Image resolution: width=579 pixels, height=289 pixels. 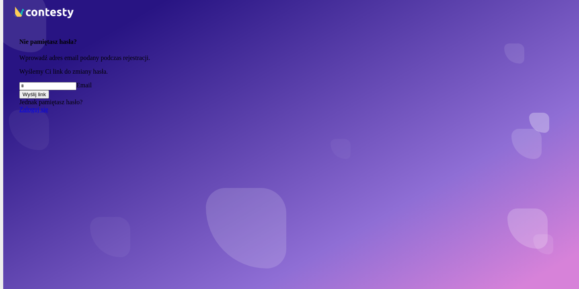 I want to click on span: Wyślij link, so click(x=34, y=94).